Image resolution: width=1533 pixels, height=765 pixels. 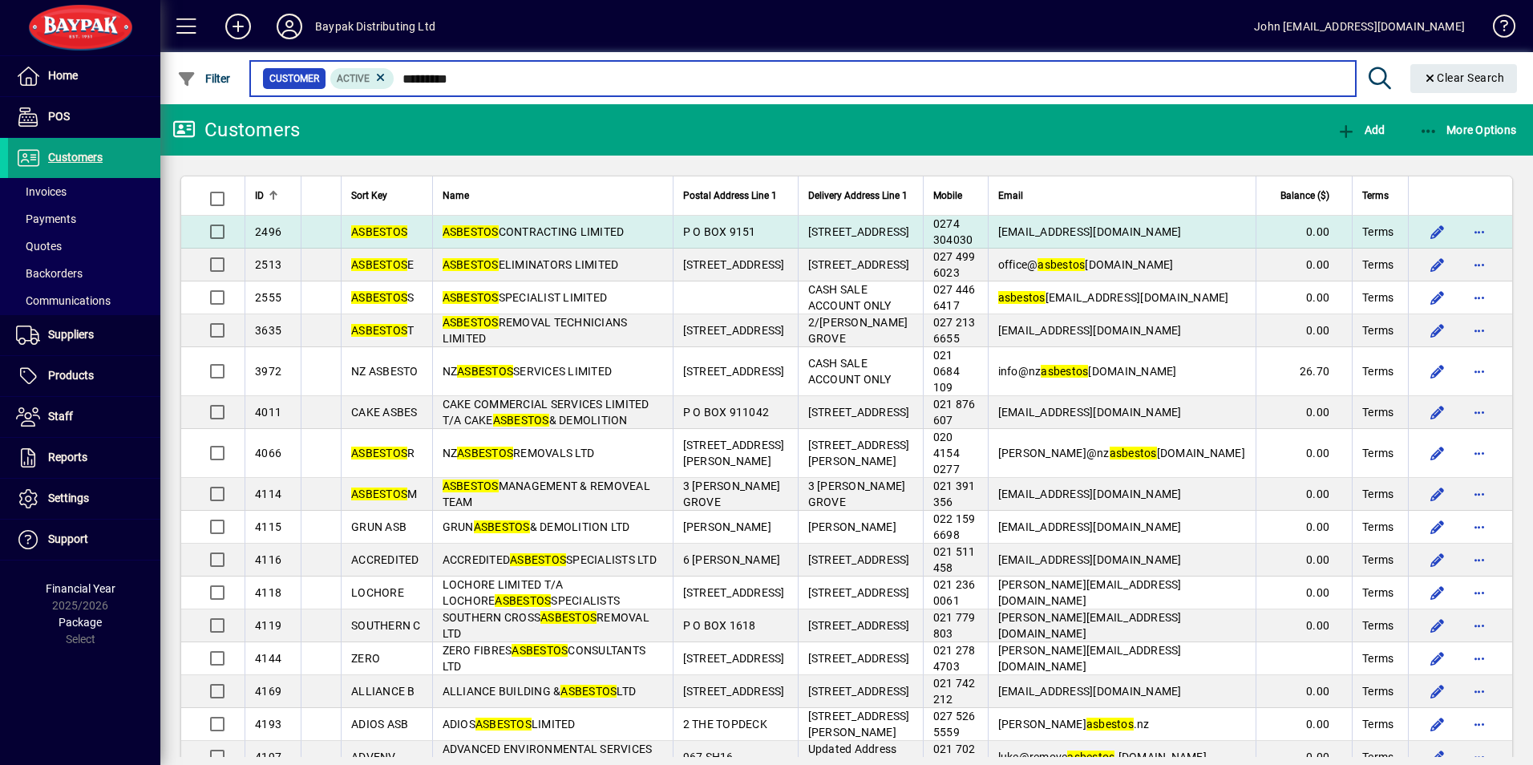 What do you see at coordinates (1464, 78) in the screenshot?
I see `span: Clear Search` at bounding box center [1464, 78].